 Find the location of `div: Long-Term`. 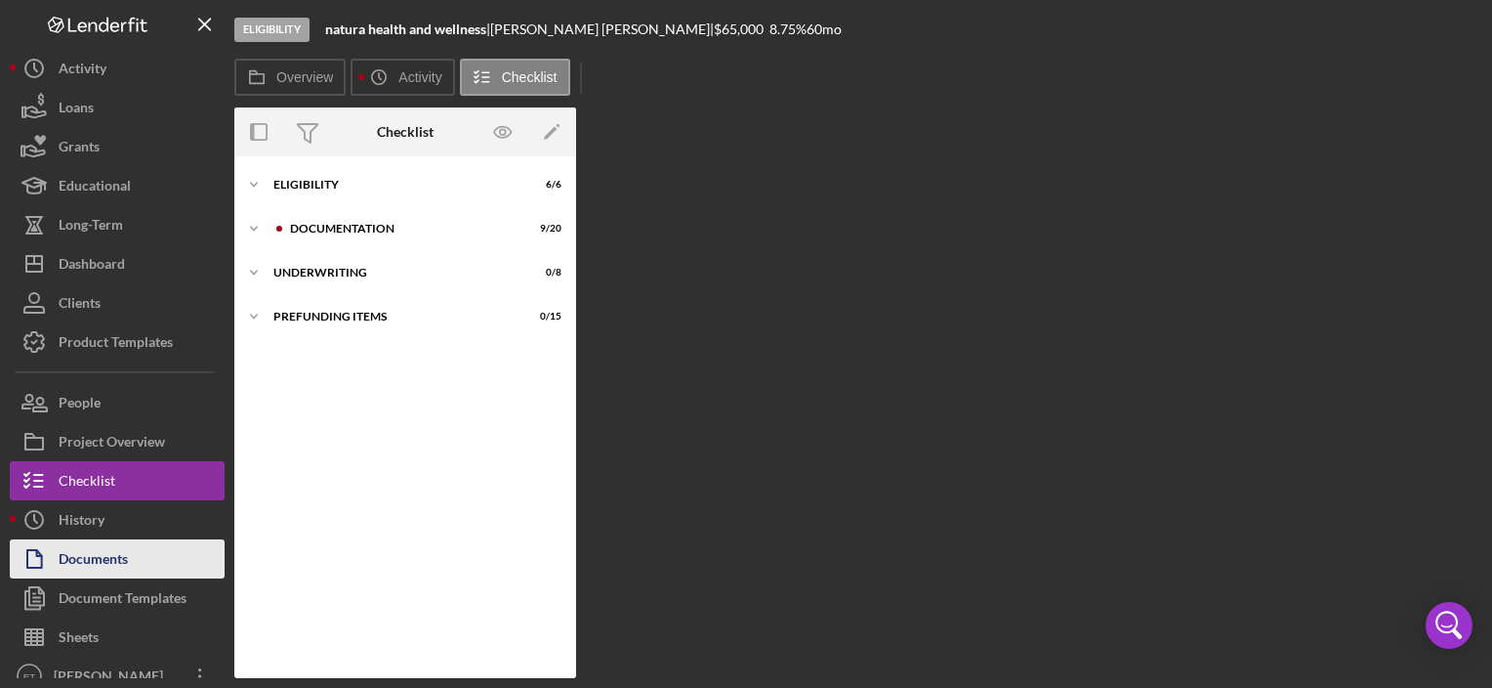

div: Long-Term is located at coordinates (91, 227).